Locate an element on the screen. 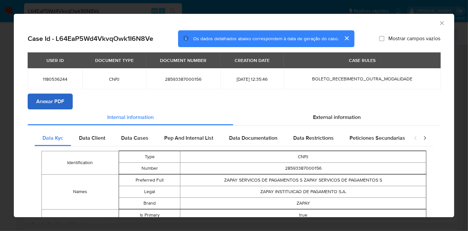 This screenshot has height=231, width=468. td: Is Primary is located at coordinates (149, 214).